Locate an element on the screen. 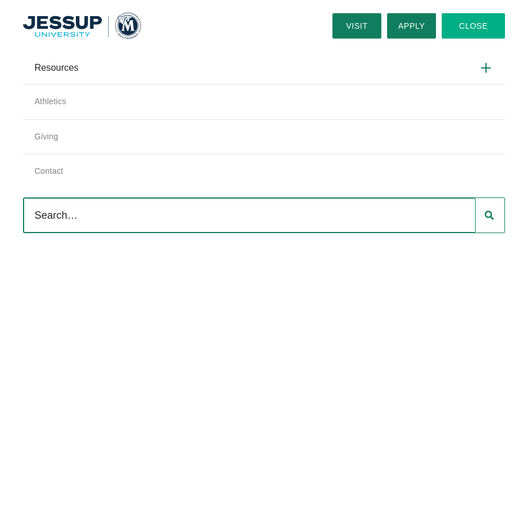 This screenshot has height=529, width=528. img: Multnomah University Logo is located at coordinates (82, 26).